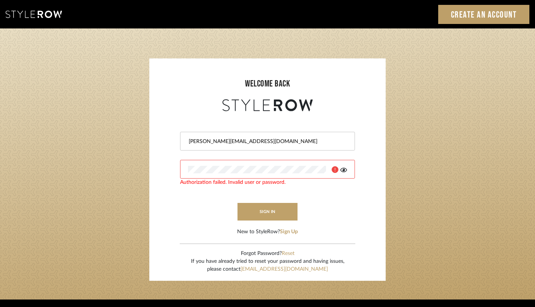  I want to click on div: New to StyleRow?, so click(267, 232).